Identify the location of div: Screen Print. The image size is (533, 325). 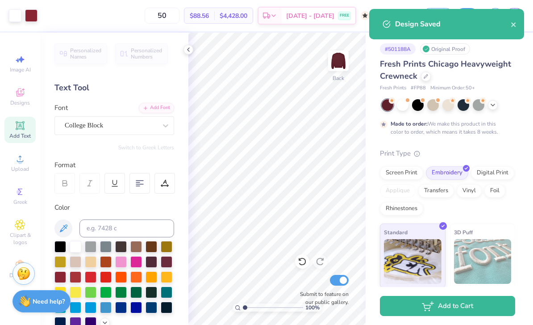
(402, 173).